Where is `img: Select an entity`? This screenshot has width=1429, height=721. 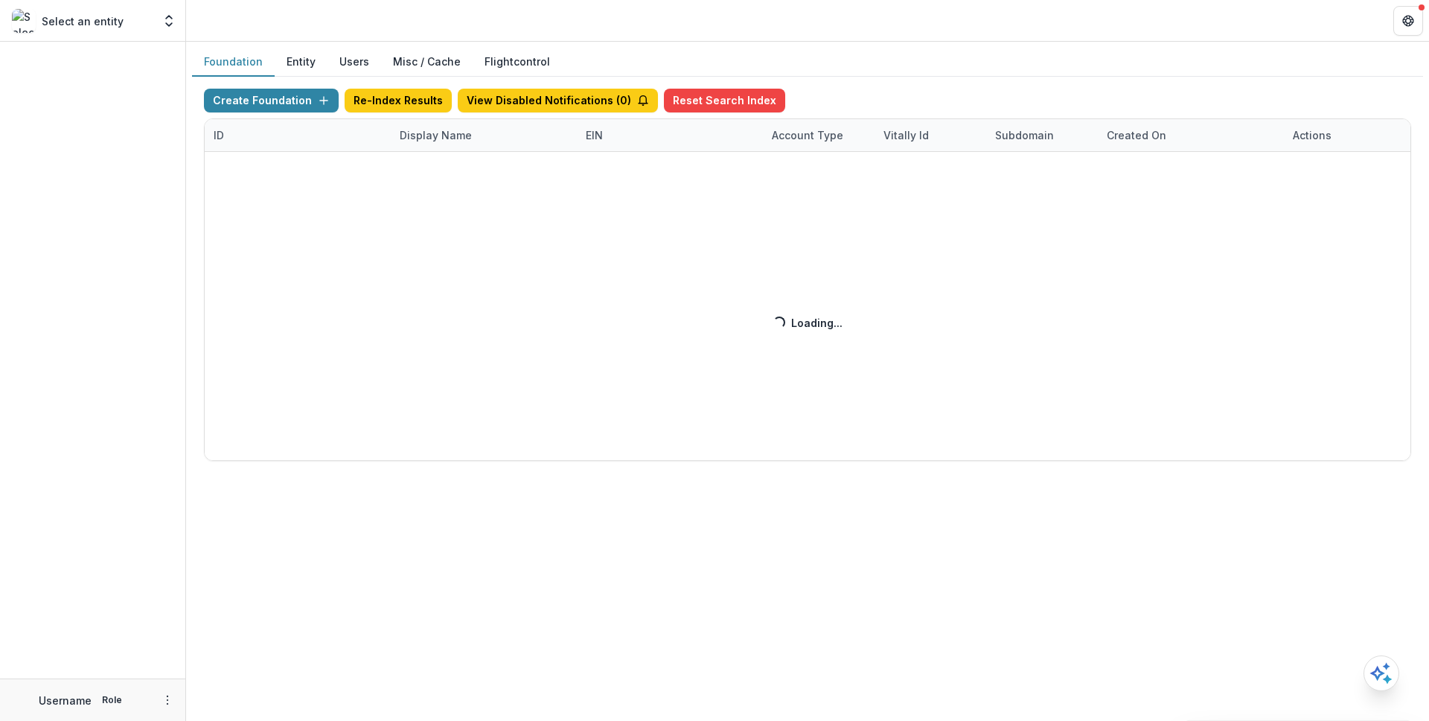 img: Select an entity is located at coordinates (24, 21).